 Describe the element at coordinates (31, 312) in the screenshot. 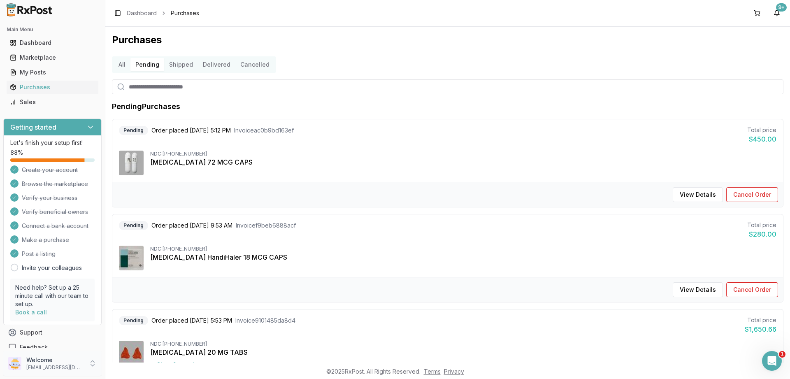

I see `a: Book a call` at that location.